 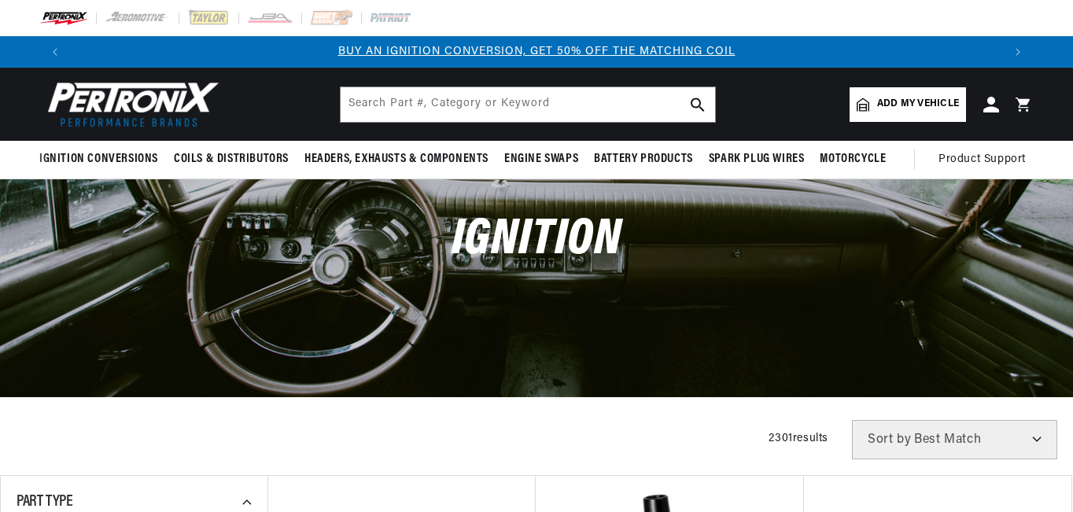 What do you see at coordinates (798, 438) in the screenshot?
I see `span: 2301 results` at bounding box center [798, 438].